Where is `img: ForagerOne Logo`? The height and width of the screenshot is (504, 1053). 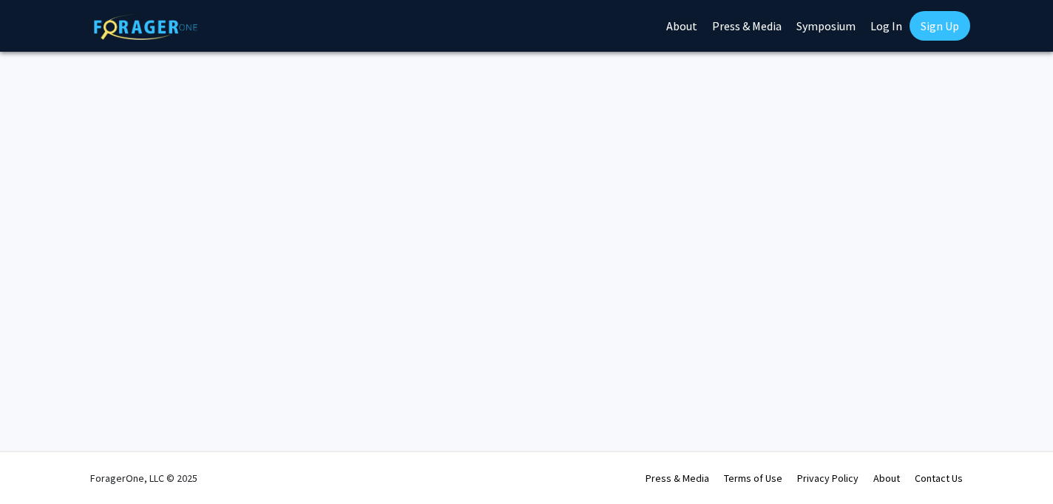 img: ForagerOne Logo is located at coordinates (146, 27).